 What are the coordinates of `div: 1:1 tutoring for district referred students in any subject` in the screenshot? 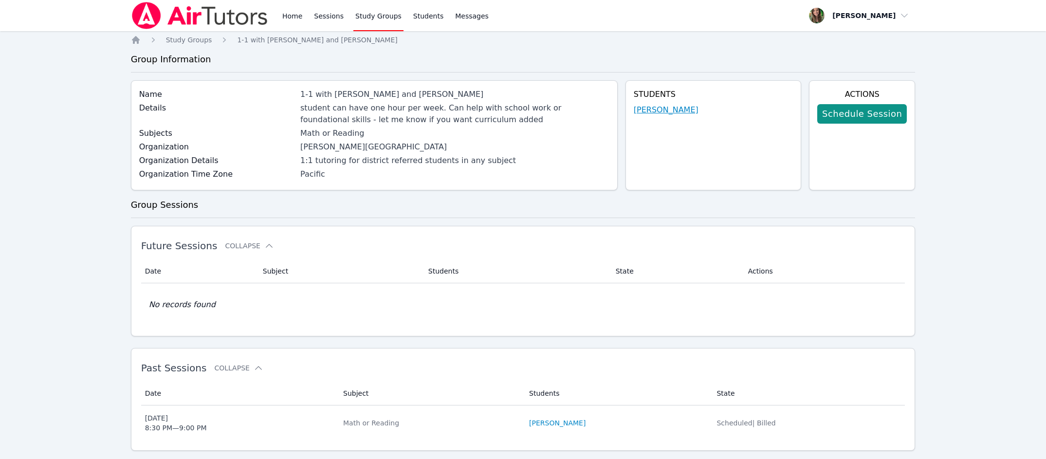 It's located at (455, 161).